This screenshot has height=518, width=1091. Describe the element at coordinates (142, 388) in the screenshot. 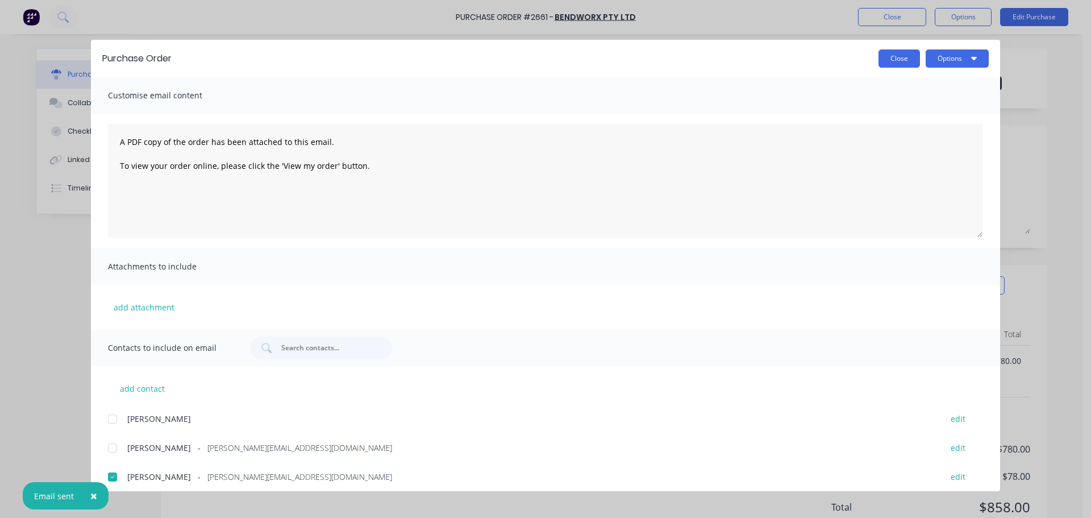

I see `button: add contact` at that location.